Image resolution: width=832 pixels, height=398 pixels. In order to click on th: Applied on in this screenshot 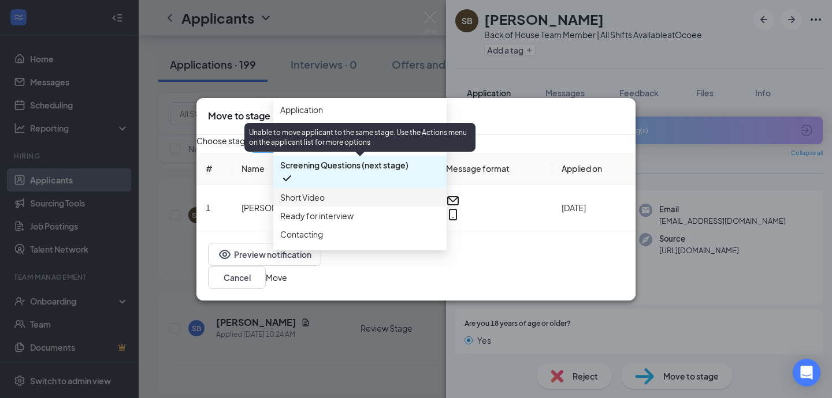, I will do `click(594, 169)`.